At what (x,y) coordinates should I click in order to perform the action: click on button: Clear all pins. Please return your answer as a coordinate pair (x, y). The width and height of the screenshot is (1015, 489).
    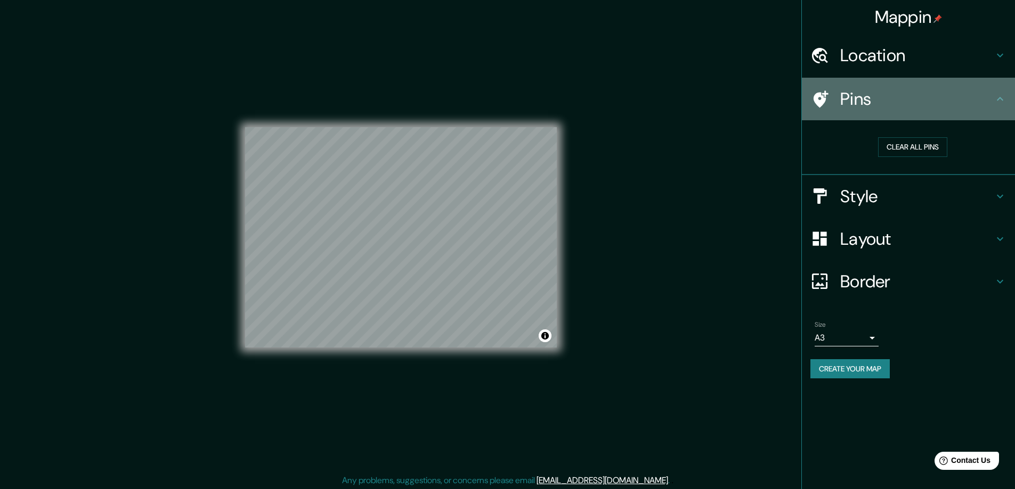
    Looking at the image, I should click on (912, 147).